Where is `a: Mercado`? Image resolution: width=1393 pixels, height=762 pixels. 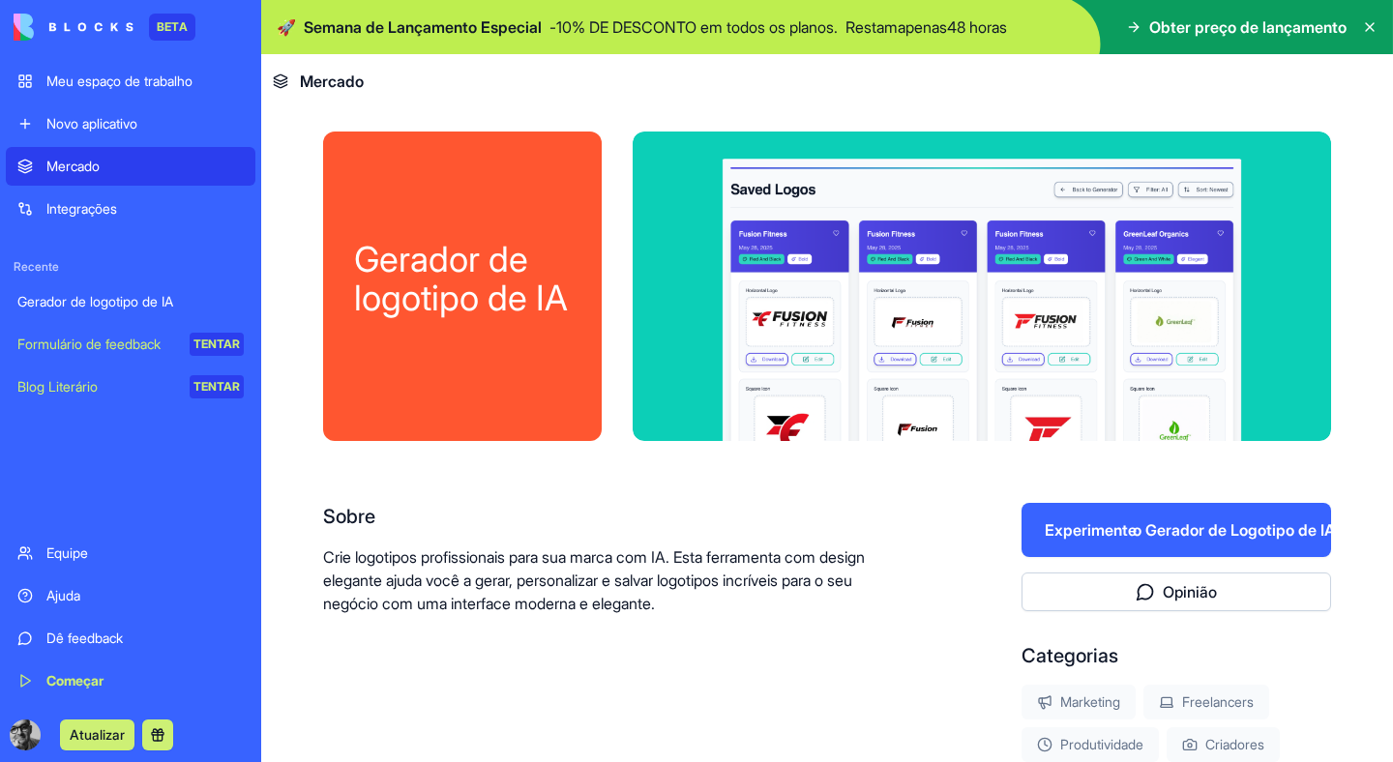 a: Mercado is located at coordinates (131, 166).